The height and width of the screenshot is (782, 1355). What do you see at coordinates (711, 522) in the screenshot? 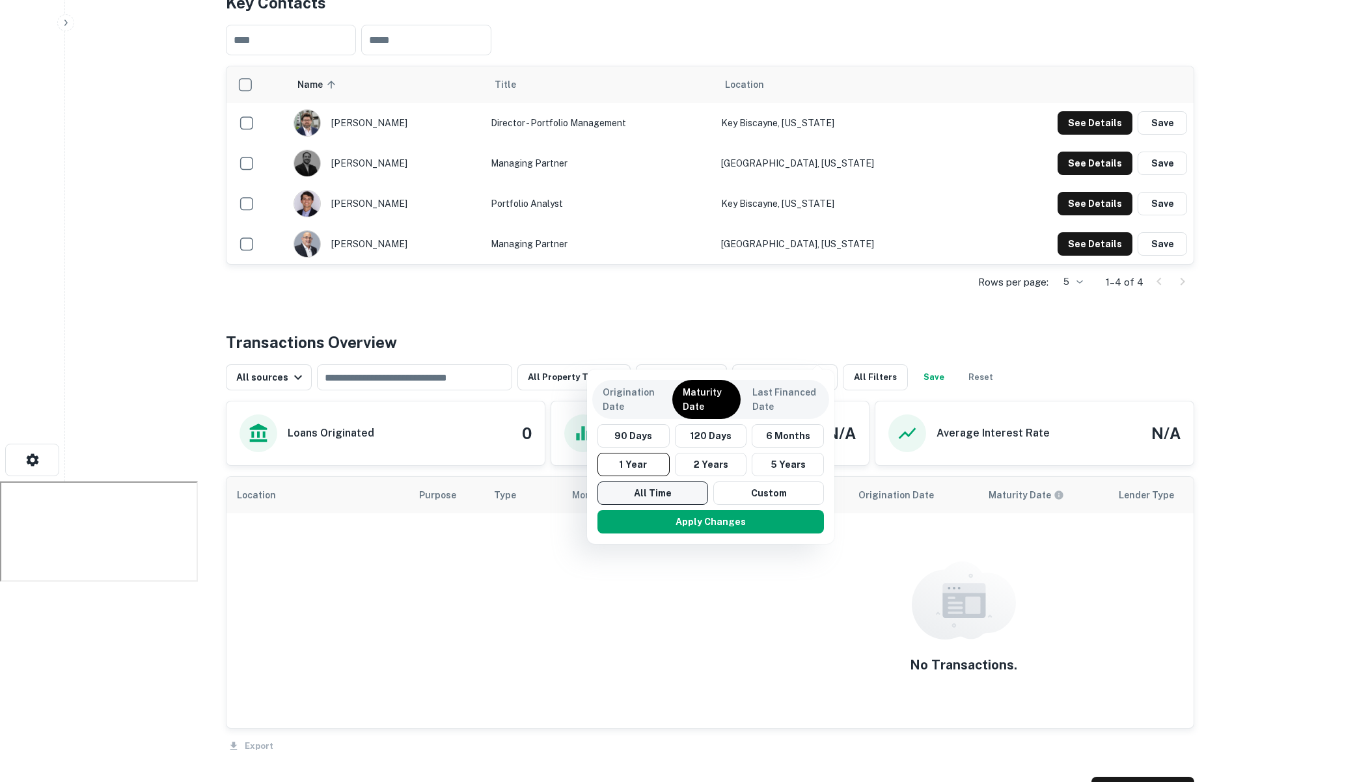
I see `button: Apply Changes` at bounding box center [711, 522].